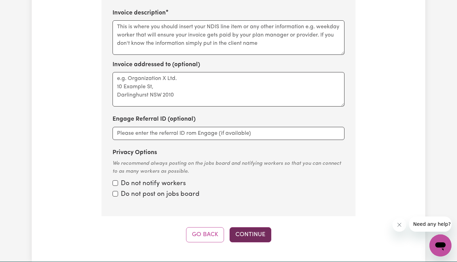 The width and height of the screenshot is (457, 262). What do you see at coordinates (156, 65) in the screenshot?
I see `label: Invoice addressed to (optional)` at bounding box center [156, 65].